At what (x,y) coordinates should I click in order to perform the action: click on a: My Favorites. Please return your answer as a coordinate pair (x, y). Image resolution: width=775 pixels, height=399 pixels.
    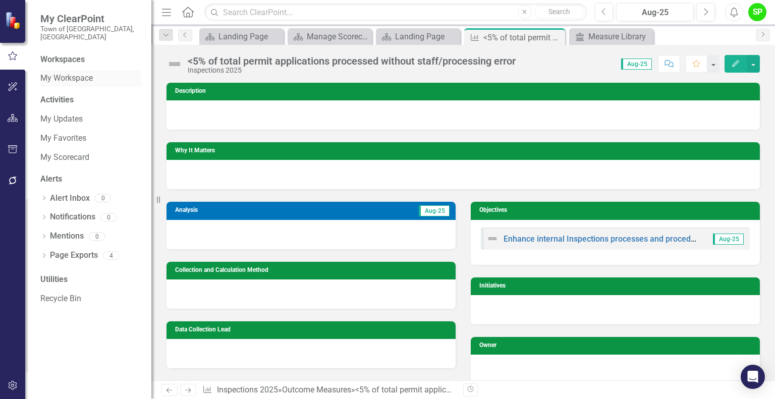
    Looking at the image, I should click on (91, 138).